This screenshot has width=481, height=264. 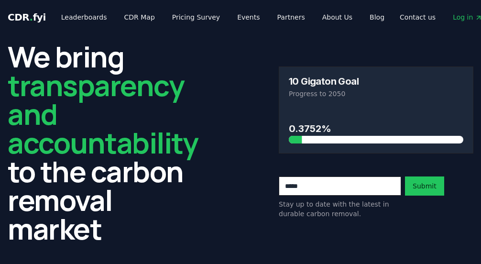 I want to click on p: Progress to 2050, so click(x=376, y=94).